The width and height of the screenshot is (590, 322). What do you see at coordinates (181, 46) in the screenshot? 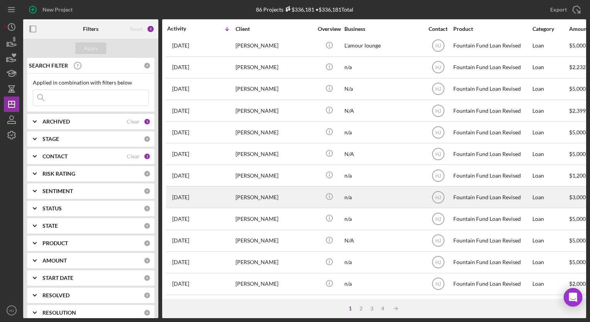
I see `time: 2025-09-12 22:30` at bounding box center [181, 46].